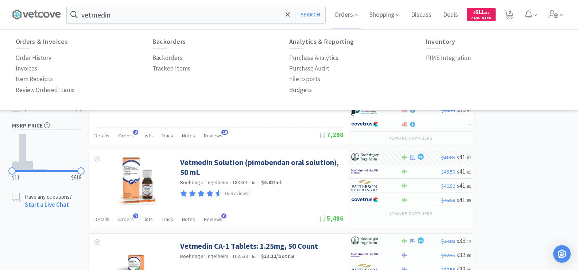  Describe the element at coordinates (102, 219) in the screenshot. I see `span: Details` at that location.